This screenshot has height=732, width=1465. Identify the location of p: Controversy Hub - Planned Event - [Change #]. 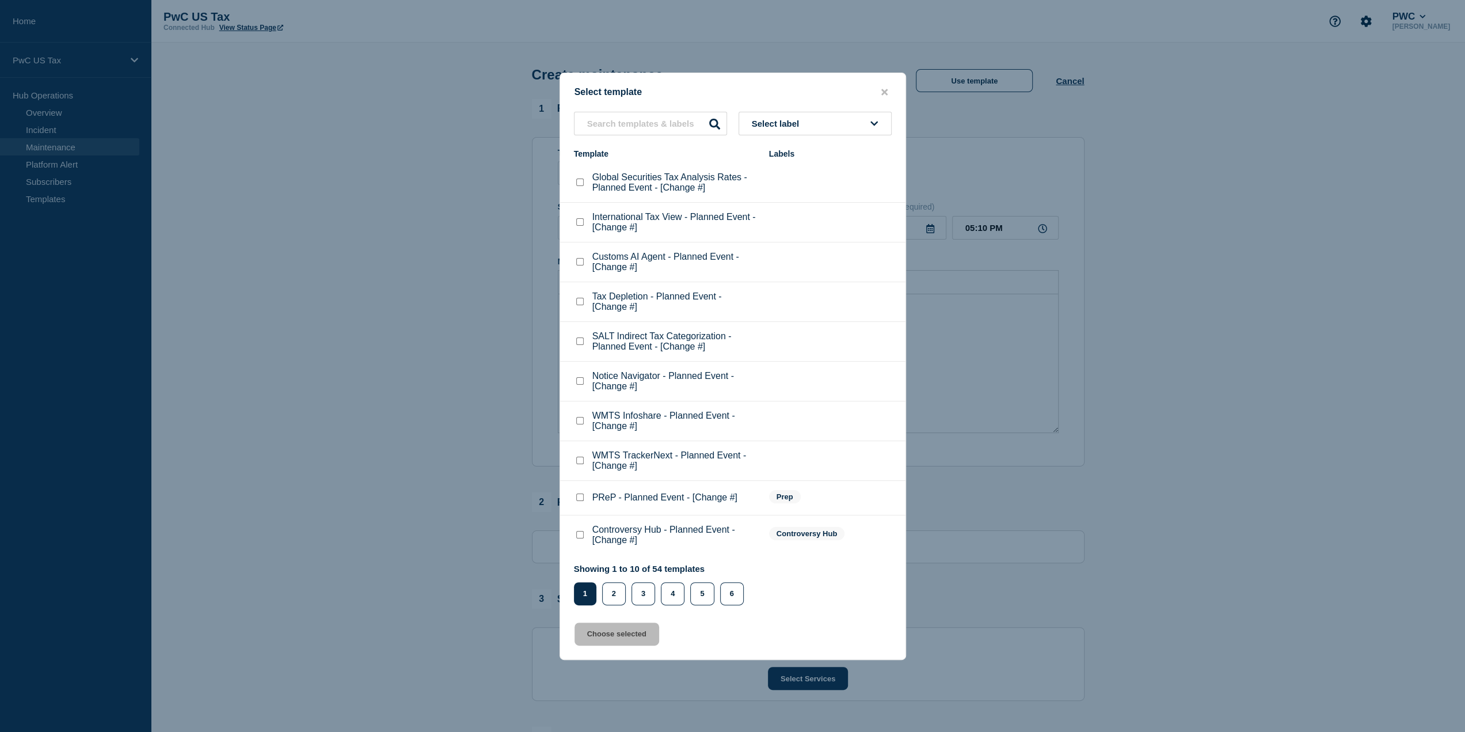
(675, 535).